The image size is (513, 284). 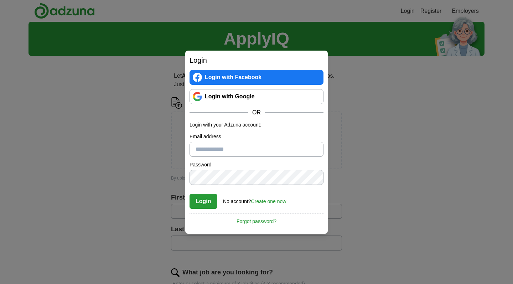 What do you see at coordinates (257, 165) in the screenshot?
I see `label: Password` at bounding box center [257, 165].